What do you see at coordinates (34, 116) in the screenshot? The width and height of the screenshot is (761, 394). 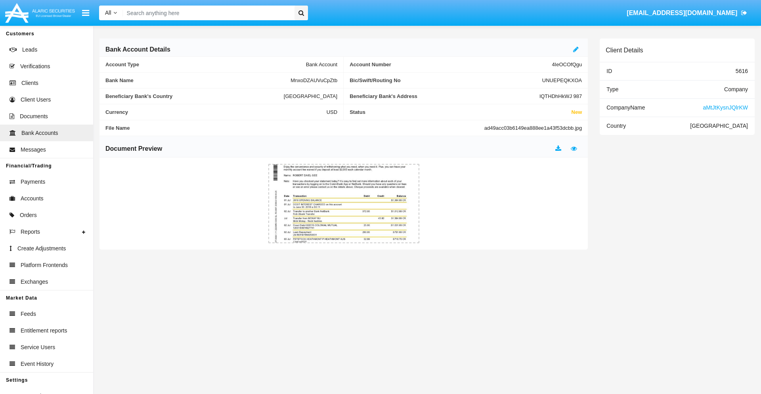 I see `span: Documents` at bounding box center [34, 116].